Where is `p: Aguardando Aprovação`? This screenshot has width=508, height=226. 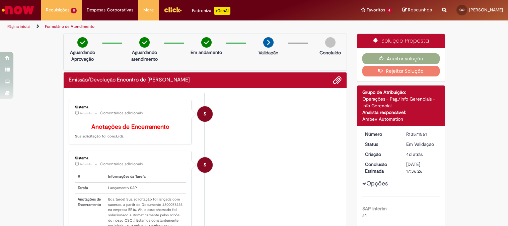
p: Aguardando Aprovação is located at coordinates (82, 56).